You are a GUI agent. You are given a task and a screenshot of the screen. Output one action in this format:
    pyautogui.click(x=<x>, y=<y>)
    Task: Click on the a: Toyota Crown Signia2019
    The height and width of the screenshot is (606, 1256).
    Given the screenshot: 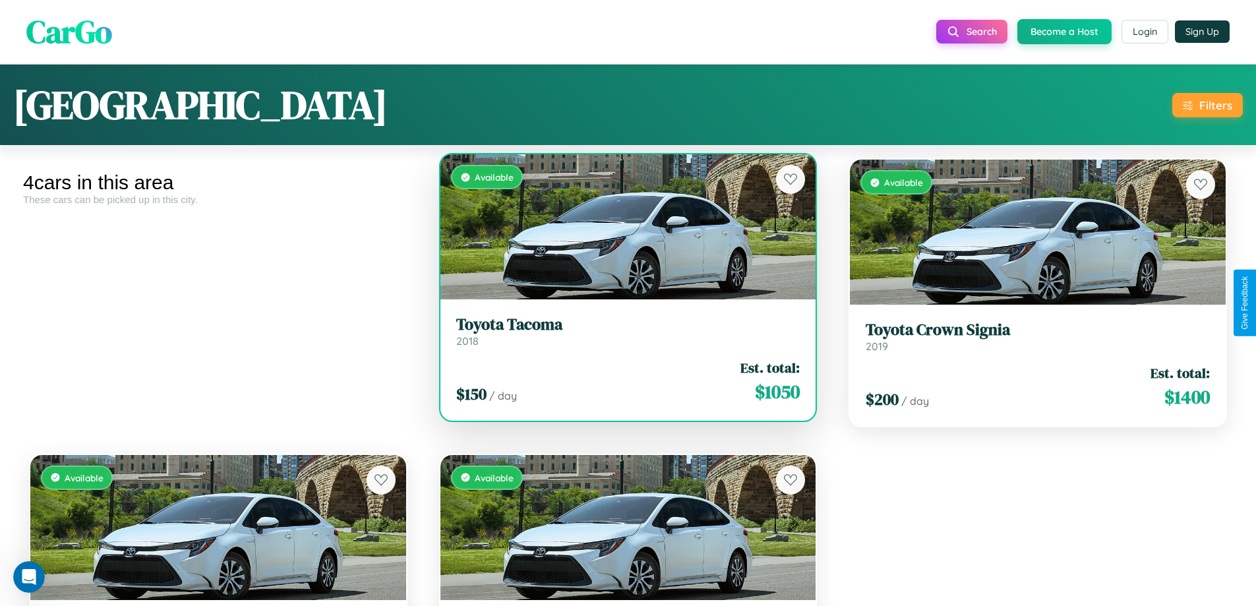 What is the action you would take?
    pyautogui.click(x=1038, y=336)
    